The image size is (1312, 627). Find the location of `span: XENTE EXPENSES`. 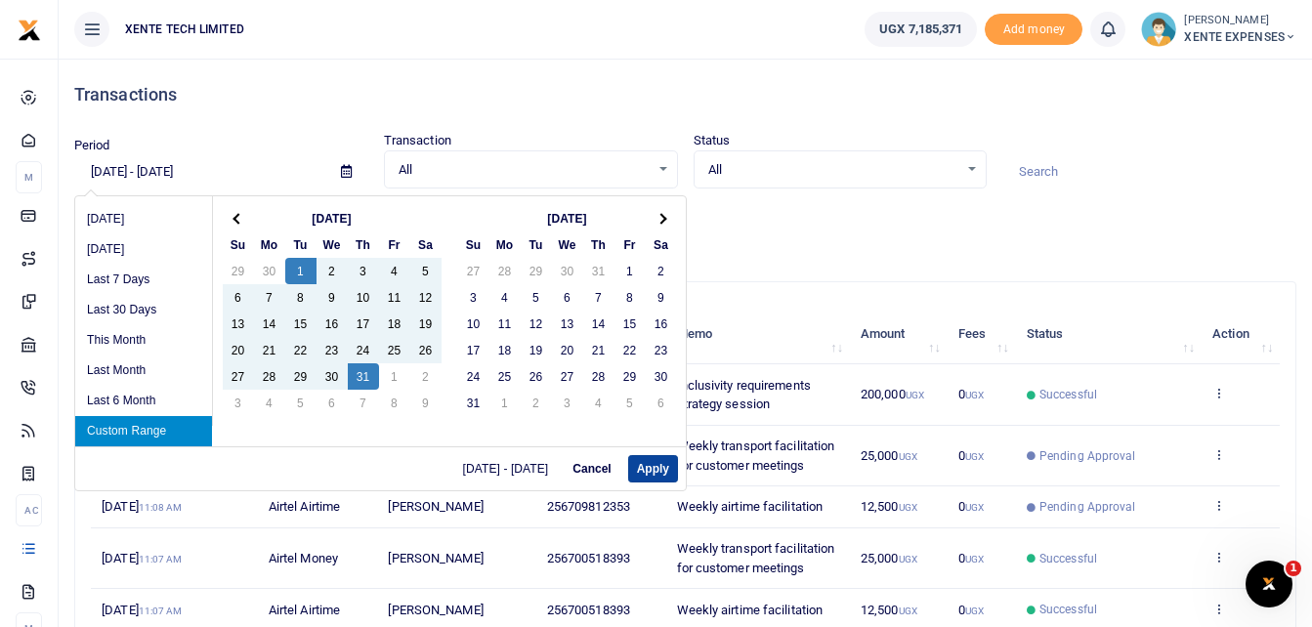

span: XENTE EXPENSES is located at coordinates (1239, 37).